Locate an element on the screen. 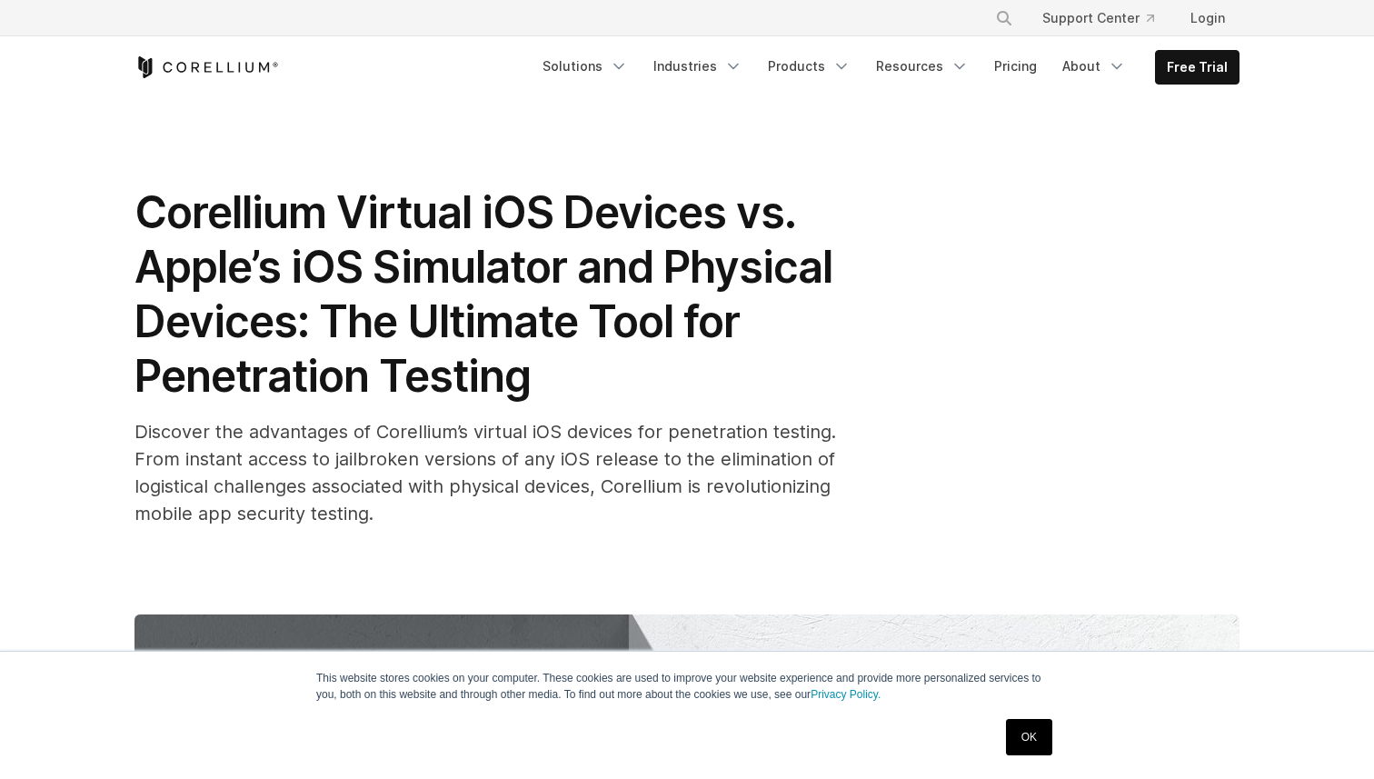 This screenshot has height=779, width=1374. a: Privacy Policy. is located at coordinates (845, 694).